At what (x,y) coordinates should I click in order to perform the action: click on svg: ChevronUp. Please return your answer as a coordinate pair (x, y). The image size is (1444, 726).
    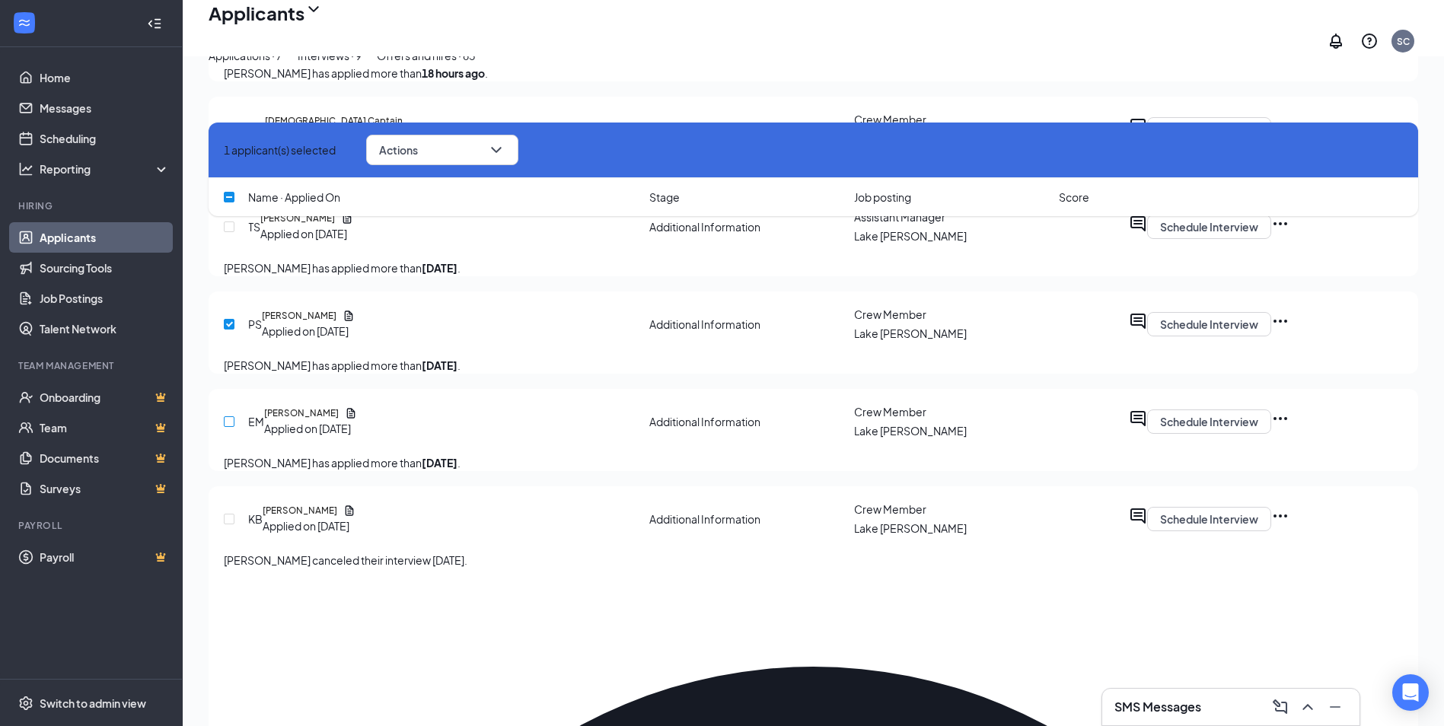
    Looking at the image, I should click on (1308, 707).